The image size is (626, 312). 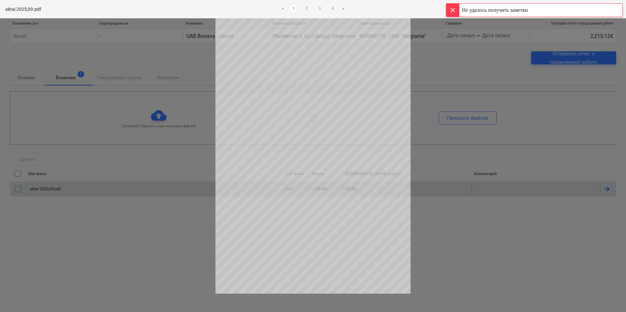 What do you see at coordinates (293, 9) in the screenshot?
I see `a: Page 1 is your current page` at bounding box center [293, 9].